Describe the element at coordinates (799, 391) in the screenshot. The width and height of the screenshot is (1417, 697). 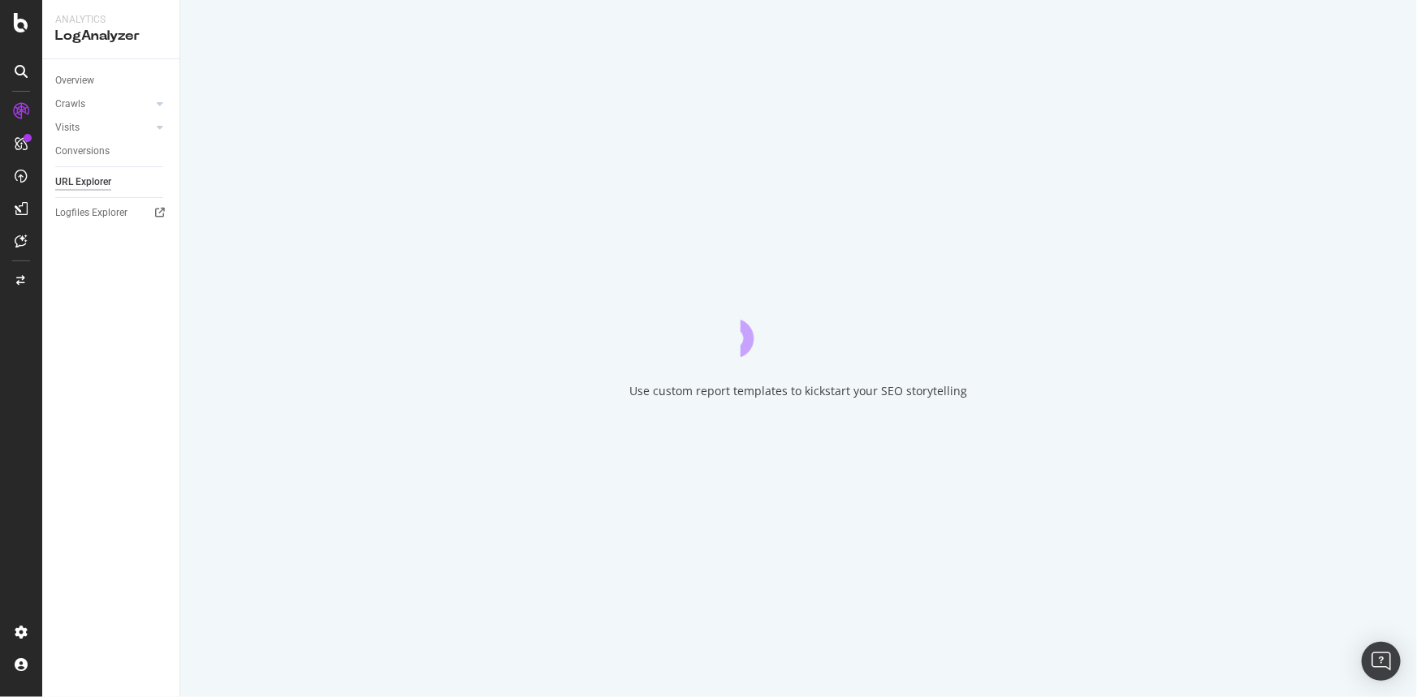
I see `div: Use custom report templates to kickstart your SEO storytelling` at that location.